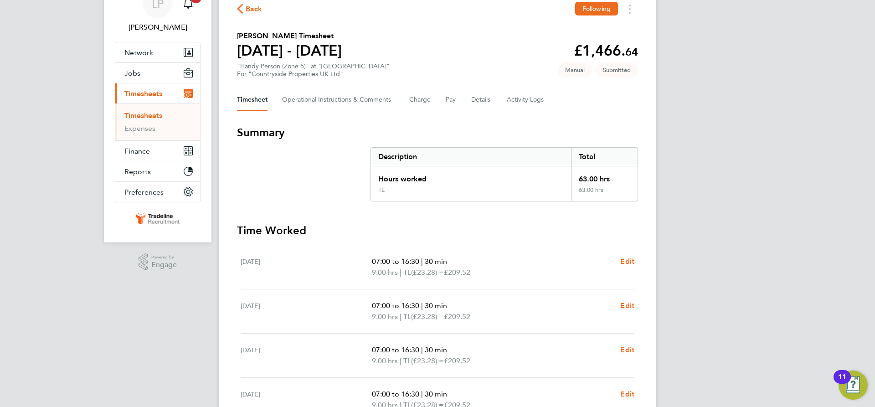  What do you see at coordinates (437, 133) in the screenshot?
I see `h3: Summary` at bounding box center [437, 133].